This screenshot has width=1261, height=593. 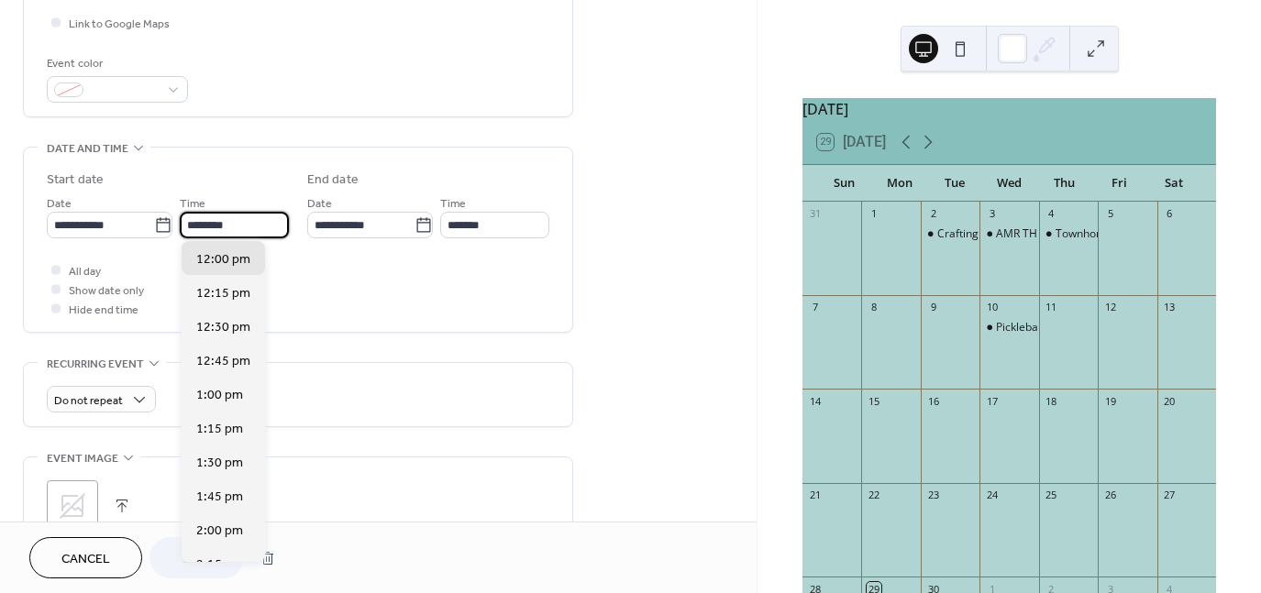 I want to click on span: 1:15 pm, so click(x=219, y=429).